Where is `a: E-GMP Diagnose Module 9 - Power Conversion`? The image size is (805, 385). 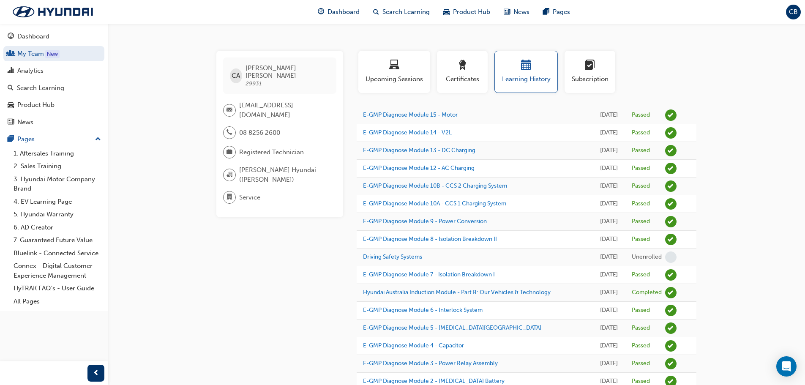
a: E-GMP Diagnose Module 9 - Power Conversion is located at coordinates (424, 221).